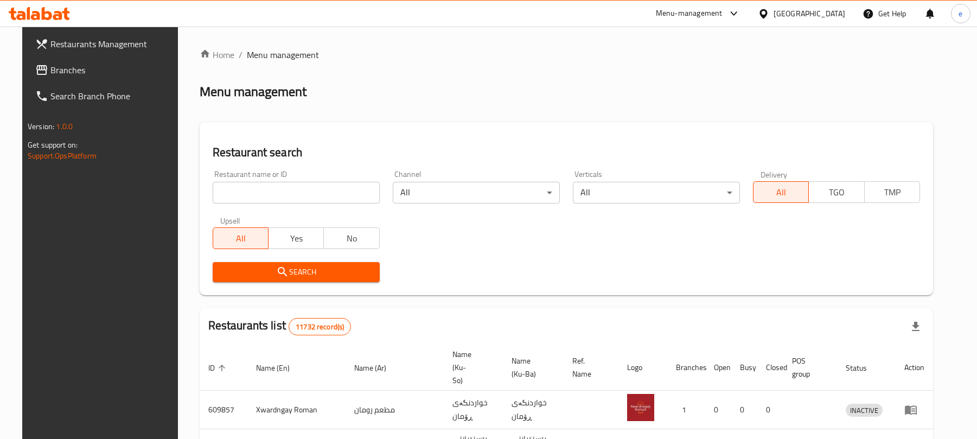 The height and width of the screenshot is (439, 977). What do you see at coordinates (770, 367) in the screenshot?
I see `th: Closed` at bounding box center [770, 367].